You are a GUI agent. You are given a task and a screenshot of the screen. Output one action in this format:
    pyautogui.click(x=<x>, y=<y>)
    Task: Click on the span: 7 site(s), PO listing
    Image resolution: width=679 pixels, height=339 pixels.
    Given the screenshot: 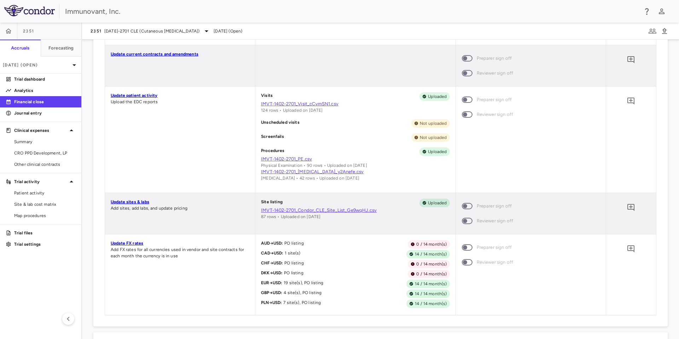 What is the action you would take?
    pyautogui.click(x=301, y=303)
    